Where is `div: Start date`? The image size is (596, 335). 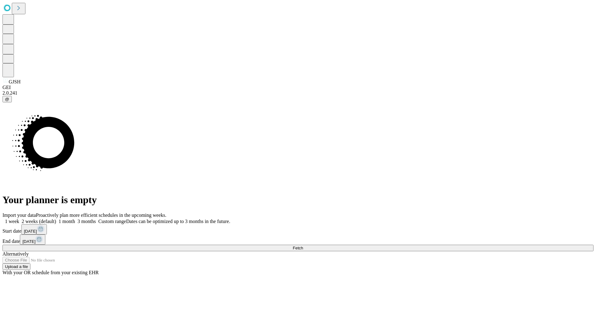
div: Start date is located at coordinates (298, 229).